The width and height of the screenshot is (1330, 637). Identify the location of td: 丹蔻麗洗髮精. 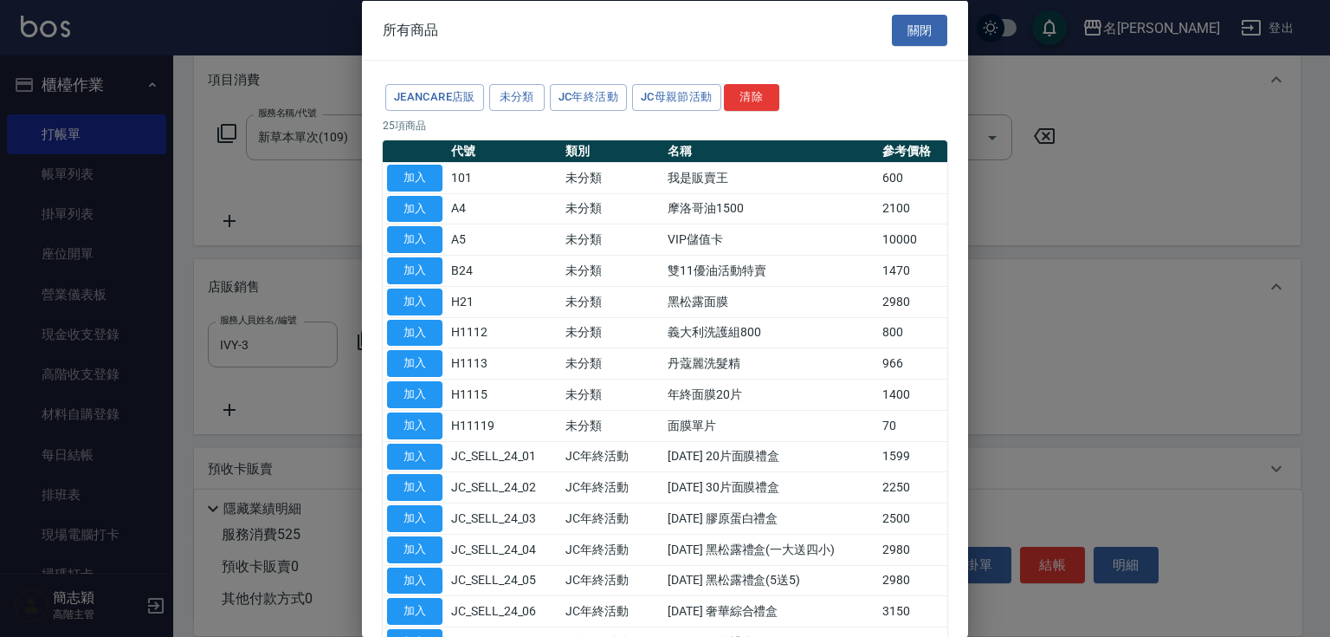
(771, 363).